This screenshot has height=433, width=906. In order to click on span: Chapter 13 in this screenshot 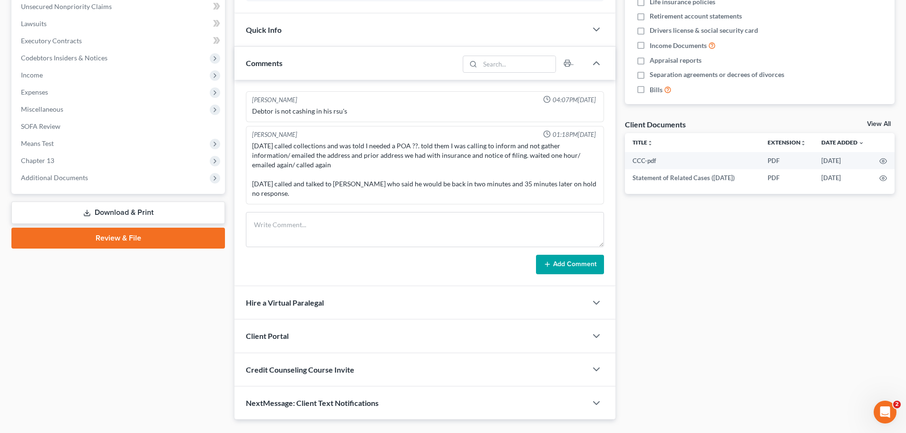, I will do `click(38, 160)`.